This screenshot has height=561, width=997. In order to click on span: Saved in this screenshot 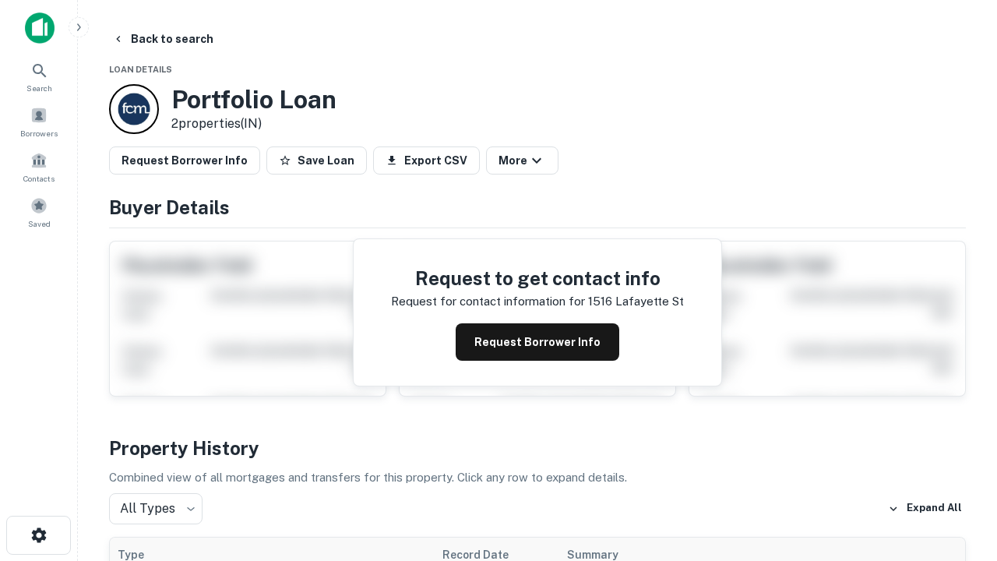, I will do `click(39, 223)`.